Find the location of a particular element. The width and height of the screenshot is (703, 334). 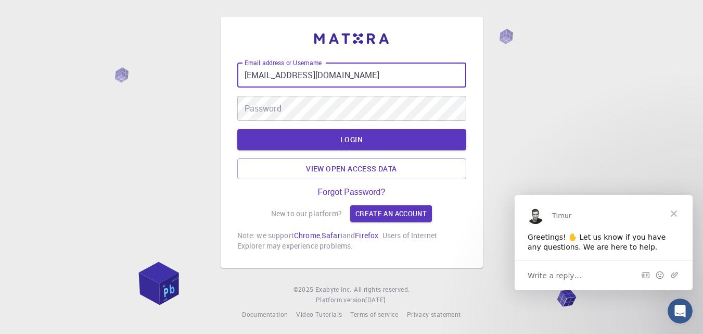

span: Documentation is located at coordinates (265, 314).